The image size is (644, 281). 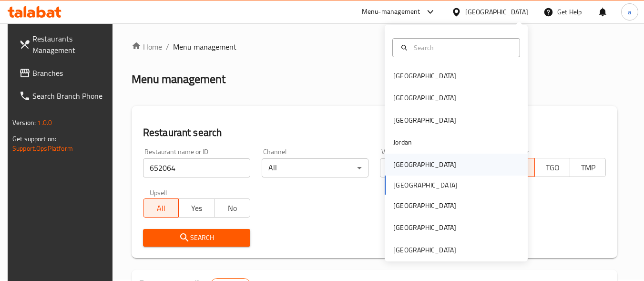 What do you see at coordinates (63, 96) in the screenshot?
I see `a: Search Branch Phone` at bounding box center [63, 96].